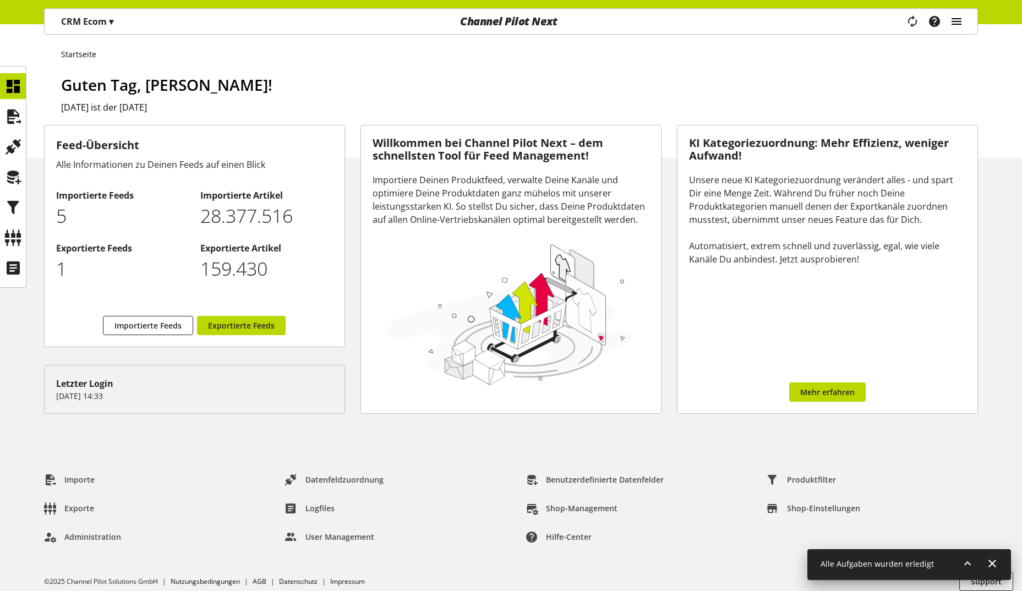 This screenshot has width=1022, height=591. Describe the element at coordinates (266, 195) in the screenshot. I see `h2: Importierte Artikel` at that location.